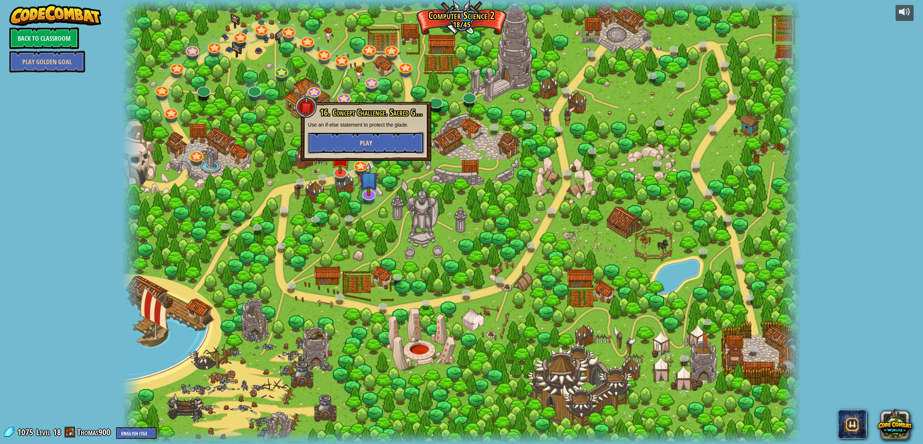 Image resolution: width=923 pixels, height=444 pixels. I want to click on img: level-banner-unstarted.png, so click(341, 157).